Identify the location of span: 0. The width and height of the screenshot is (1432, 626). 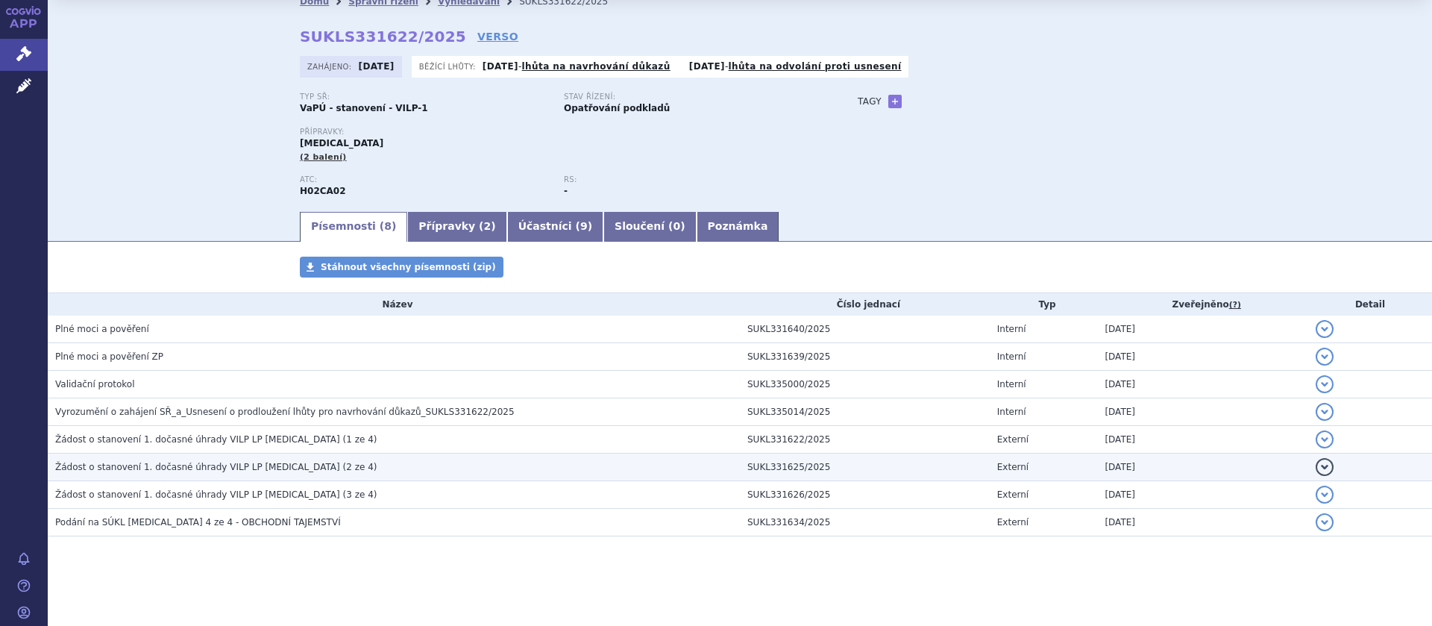
(676, 226).